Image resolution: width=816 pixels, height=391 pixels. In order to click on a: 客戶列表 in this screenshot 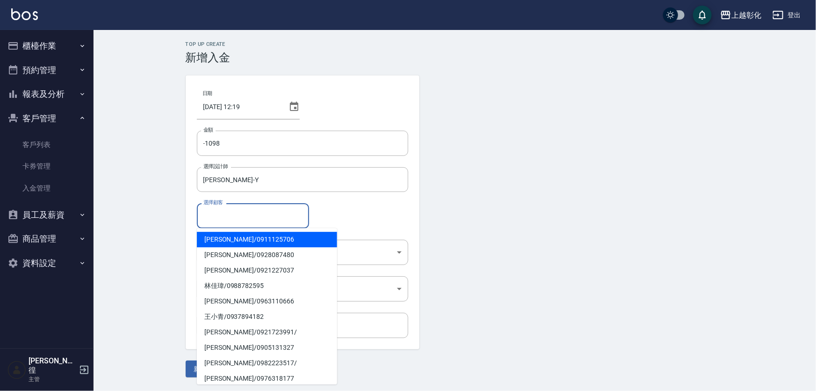, I will do `click(47, 145)`.